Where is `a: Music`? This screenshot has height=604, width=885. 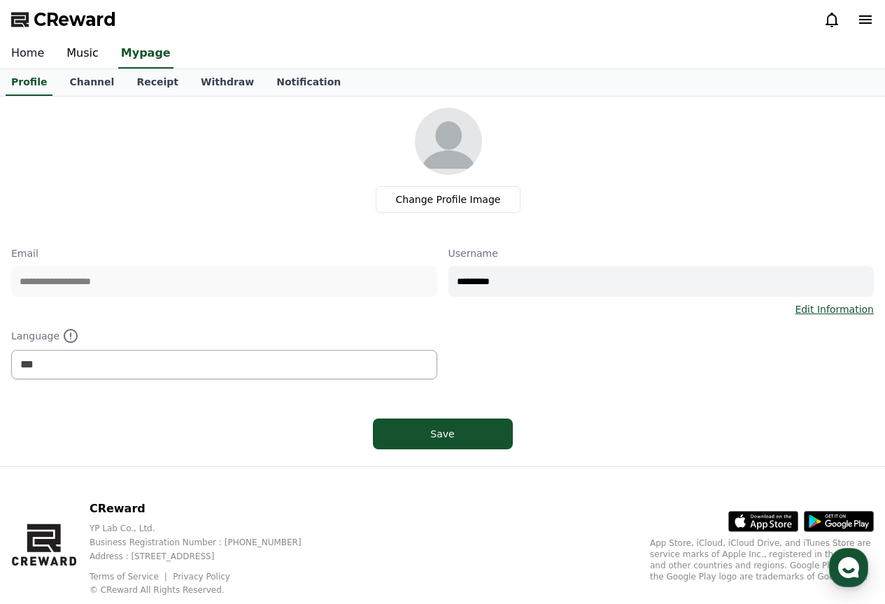 a: Music is located at coordinates (83, 54).